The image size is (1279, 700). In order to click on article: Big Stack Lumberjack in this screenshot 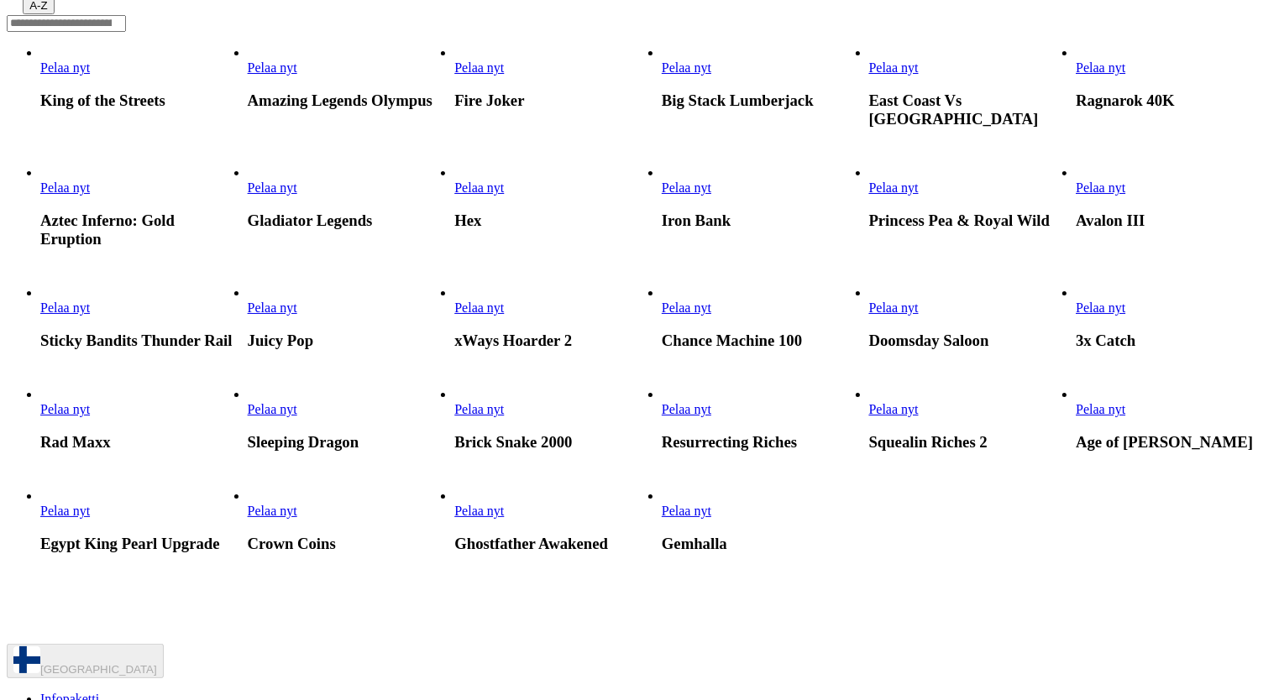, I will do `click(760, 77)`.